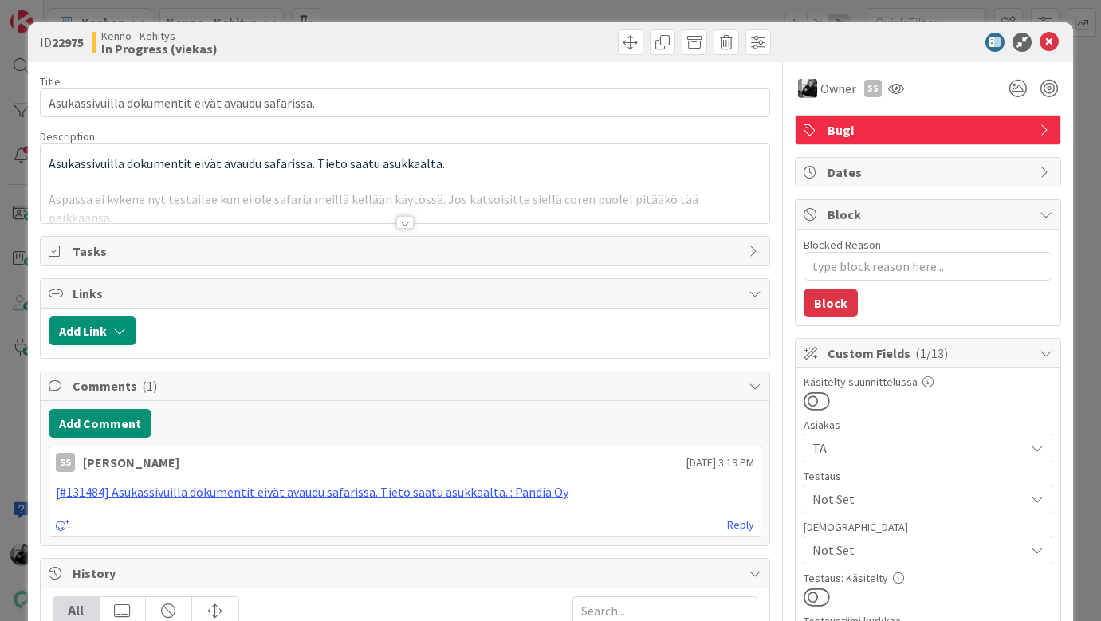 The height and width of the screenshot is (621, 1101). I want to click on a: Reply, so click(740, 524).